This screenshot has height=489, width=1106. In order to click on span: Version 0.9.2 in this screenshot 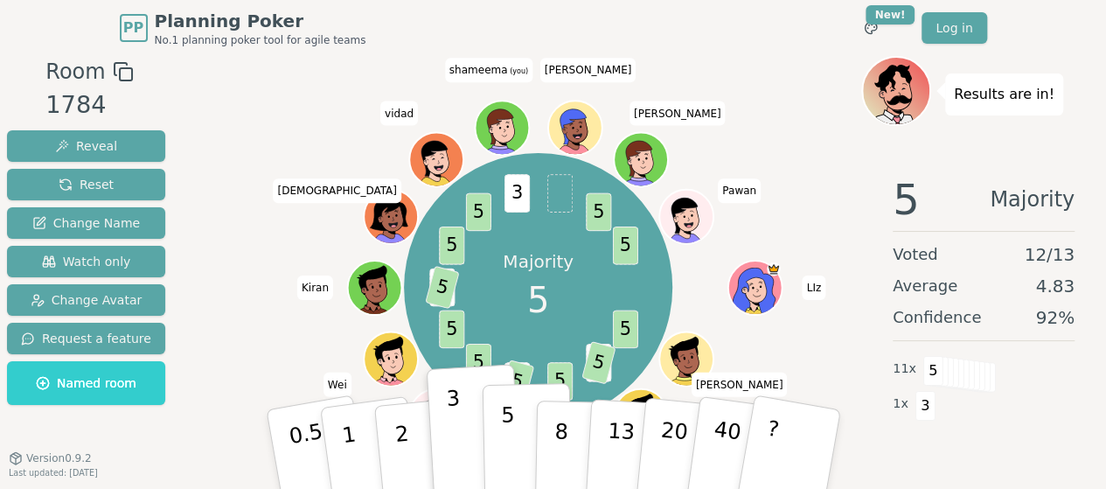, I will do `click(59, 458)`.